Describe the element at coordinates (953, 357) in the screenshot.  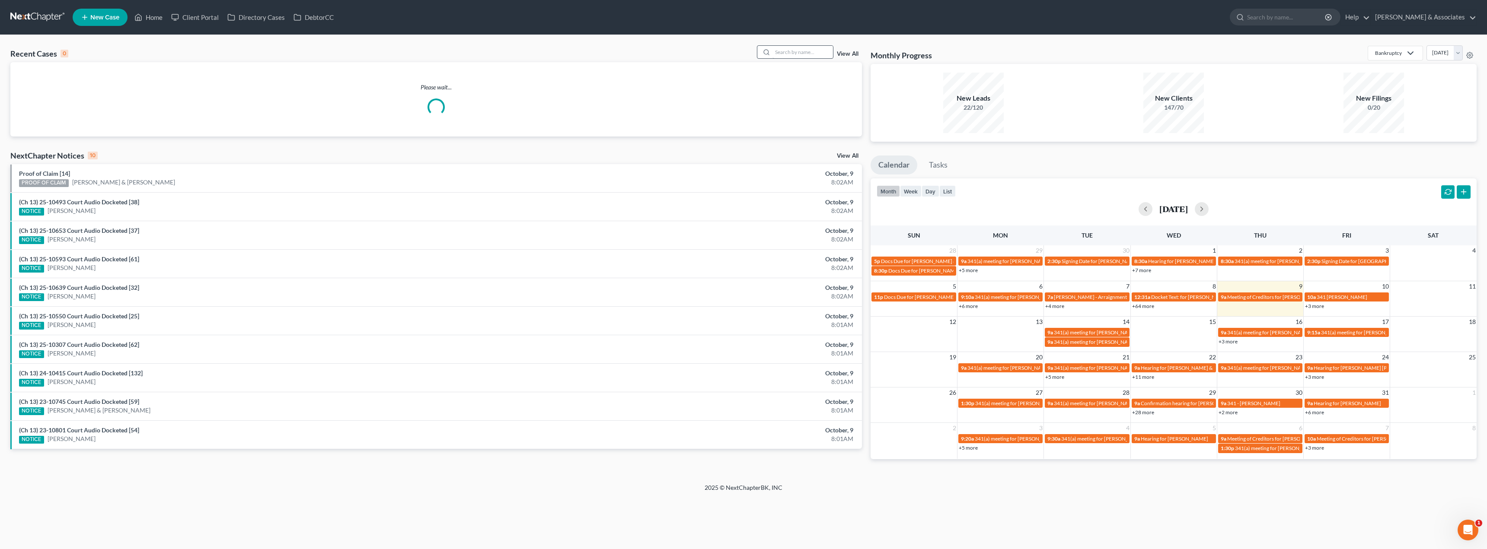
I see `span: 19` at that location.